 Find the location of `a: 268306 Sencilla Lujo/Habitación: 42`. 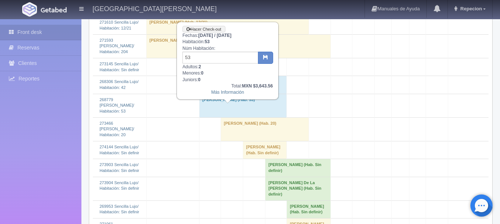

a: 268306 Sencilla Lujo/Habitación: 42 is located at coordinates (119, 85).